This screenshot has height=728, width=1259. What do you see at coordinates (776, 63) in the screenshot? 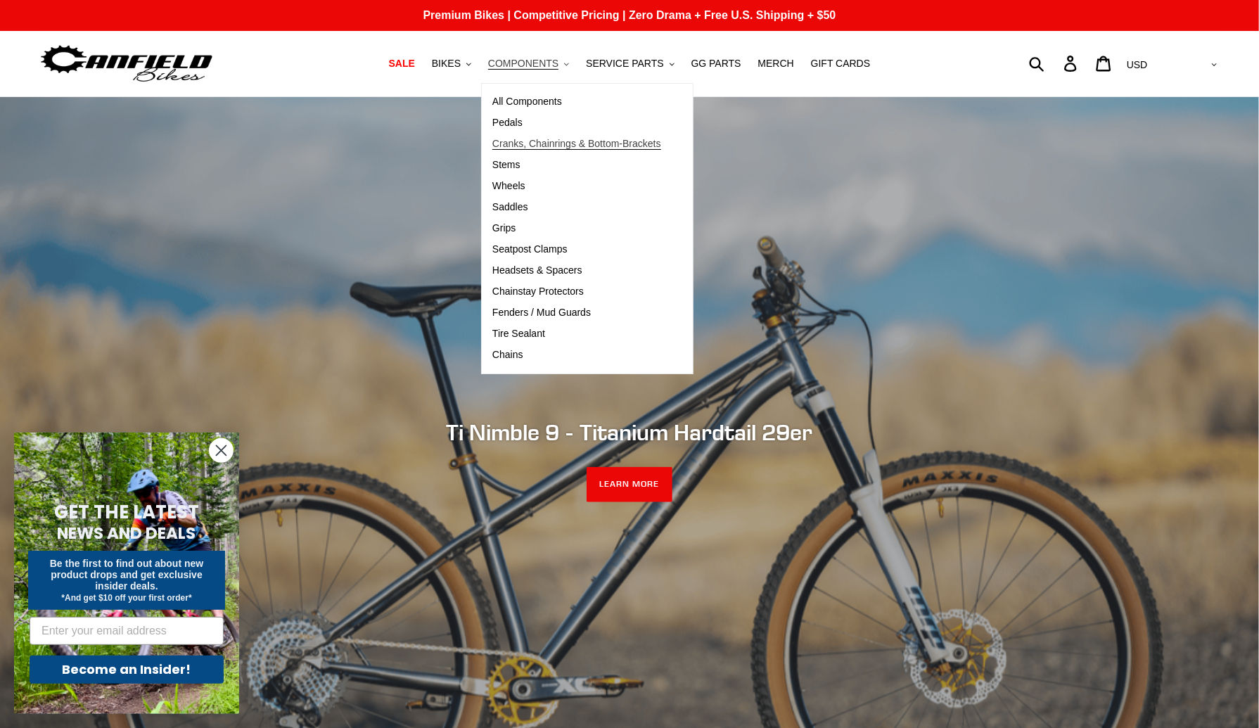
I see `span: MERCH` at bounding box center [776, 63].